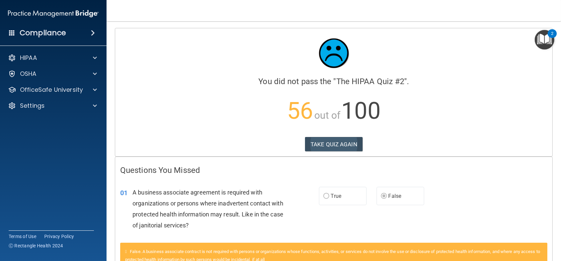 The height and width of the screenshot is (261, 561). What do you see at coordinates (32, 106) in the screenshot?
I see `p: Settings` at bounding box center [32, 106].